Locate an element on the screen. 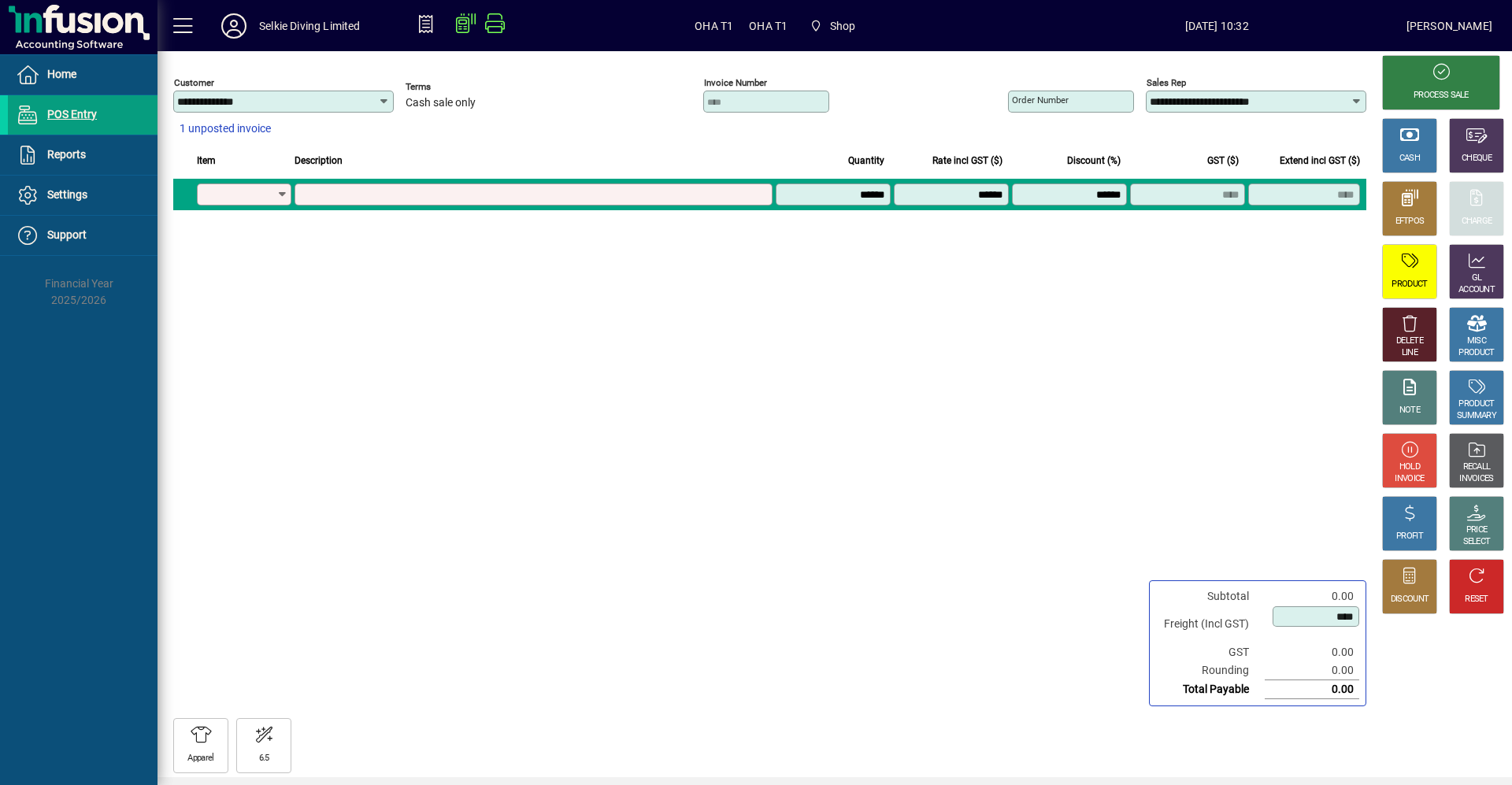 This screenshot has height=785, width=1512. a: Support is located at coordinates (82, 235).